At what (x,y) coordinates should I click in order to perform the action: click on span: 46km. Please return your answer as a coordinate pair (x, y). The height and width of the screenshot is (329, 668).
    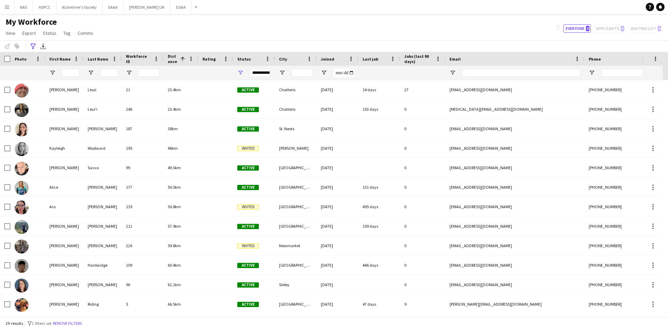
    Looking at the image, I should click on (173, 148).